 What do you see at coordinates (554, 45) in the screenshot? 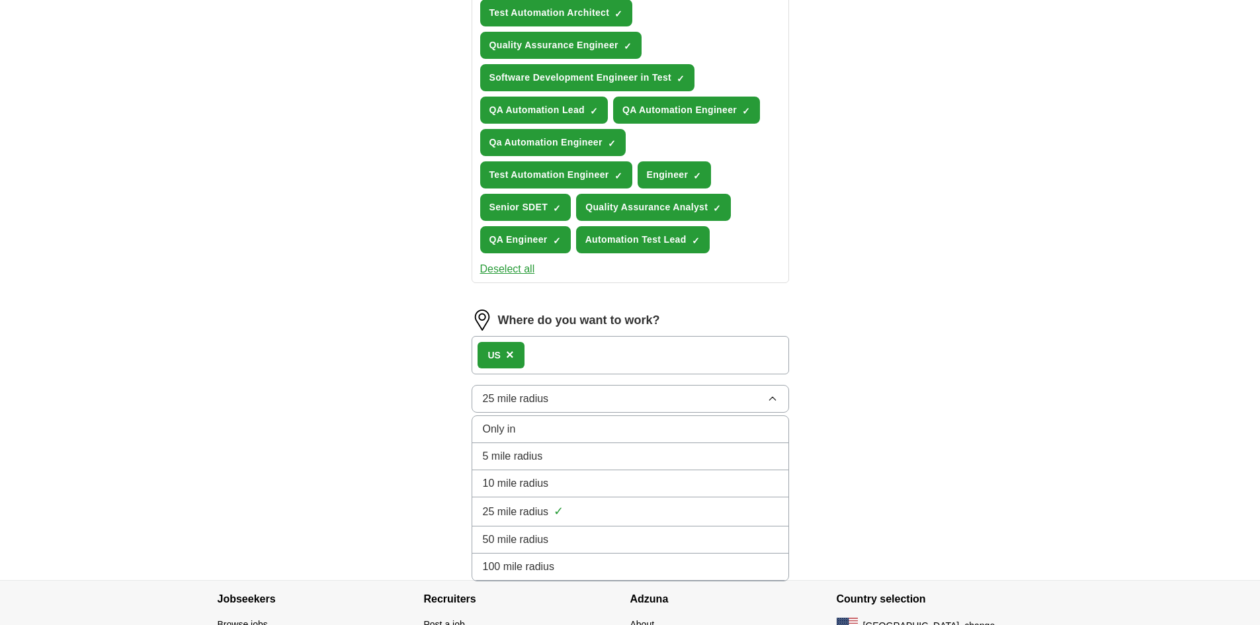
I see `span: Quality Assurance Engineer` at bounding box center [554, 45].